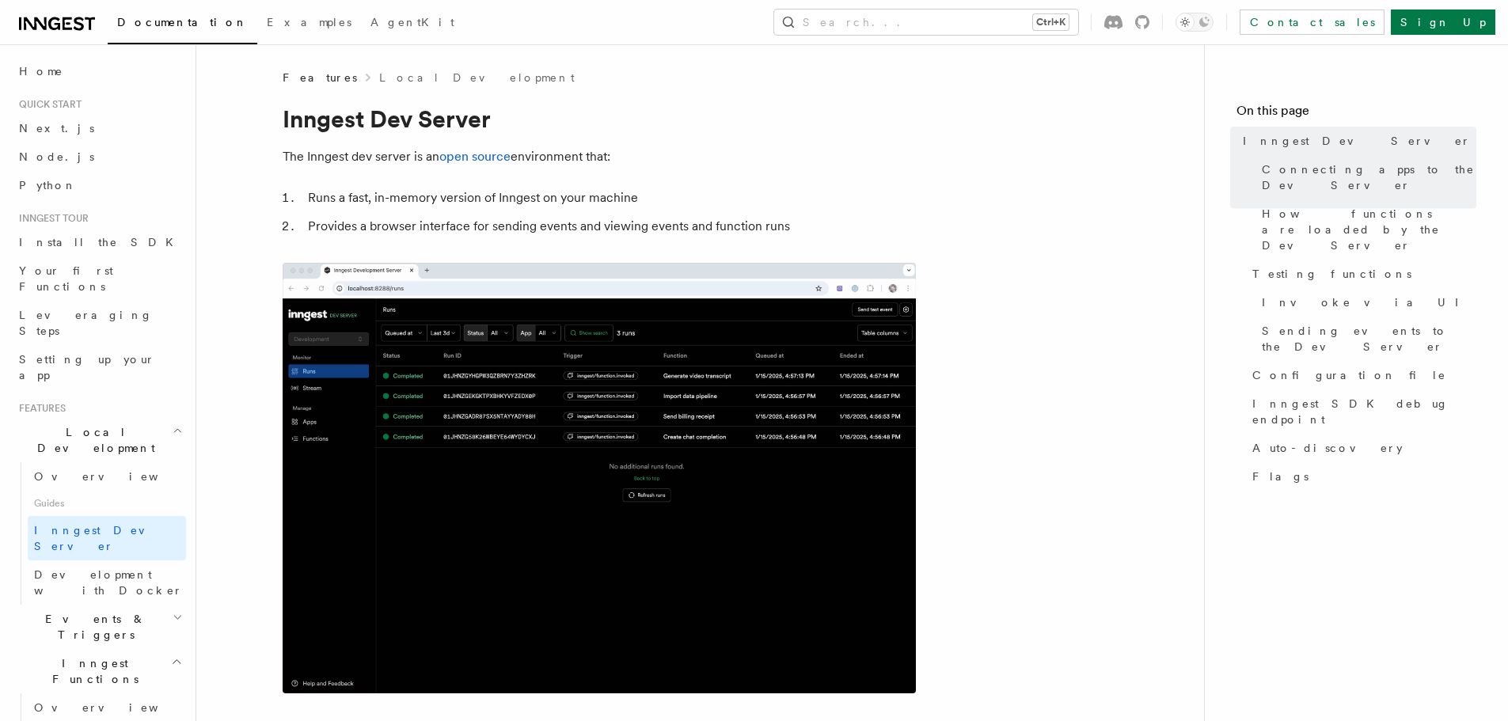 The height and width of the screenshot is (721, 1508). What do you see at coordinates (182, 25) in the screenshot?
I see `a: Documentation` at bounding box center [182, 25].